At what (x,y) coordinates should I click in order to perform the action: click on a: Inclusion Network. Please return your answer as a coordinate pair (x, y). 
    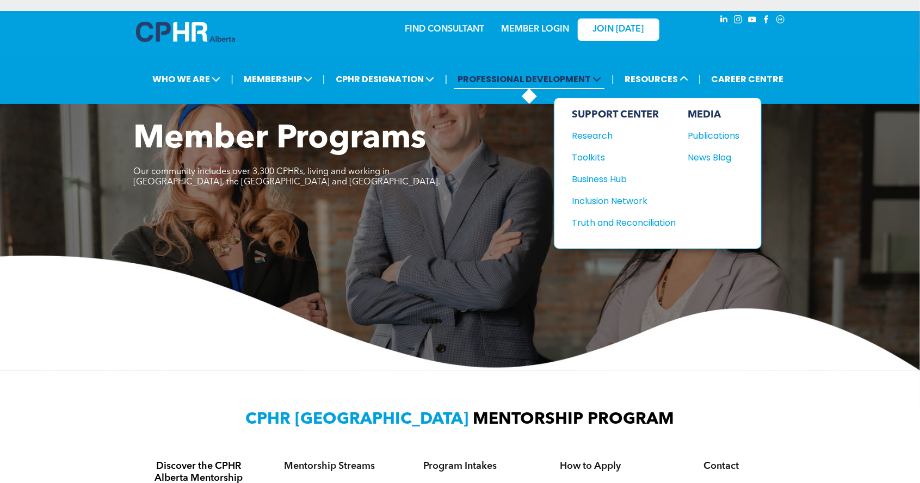
    Looking at the image, I should click on (624, 201).